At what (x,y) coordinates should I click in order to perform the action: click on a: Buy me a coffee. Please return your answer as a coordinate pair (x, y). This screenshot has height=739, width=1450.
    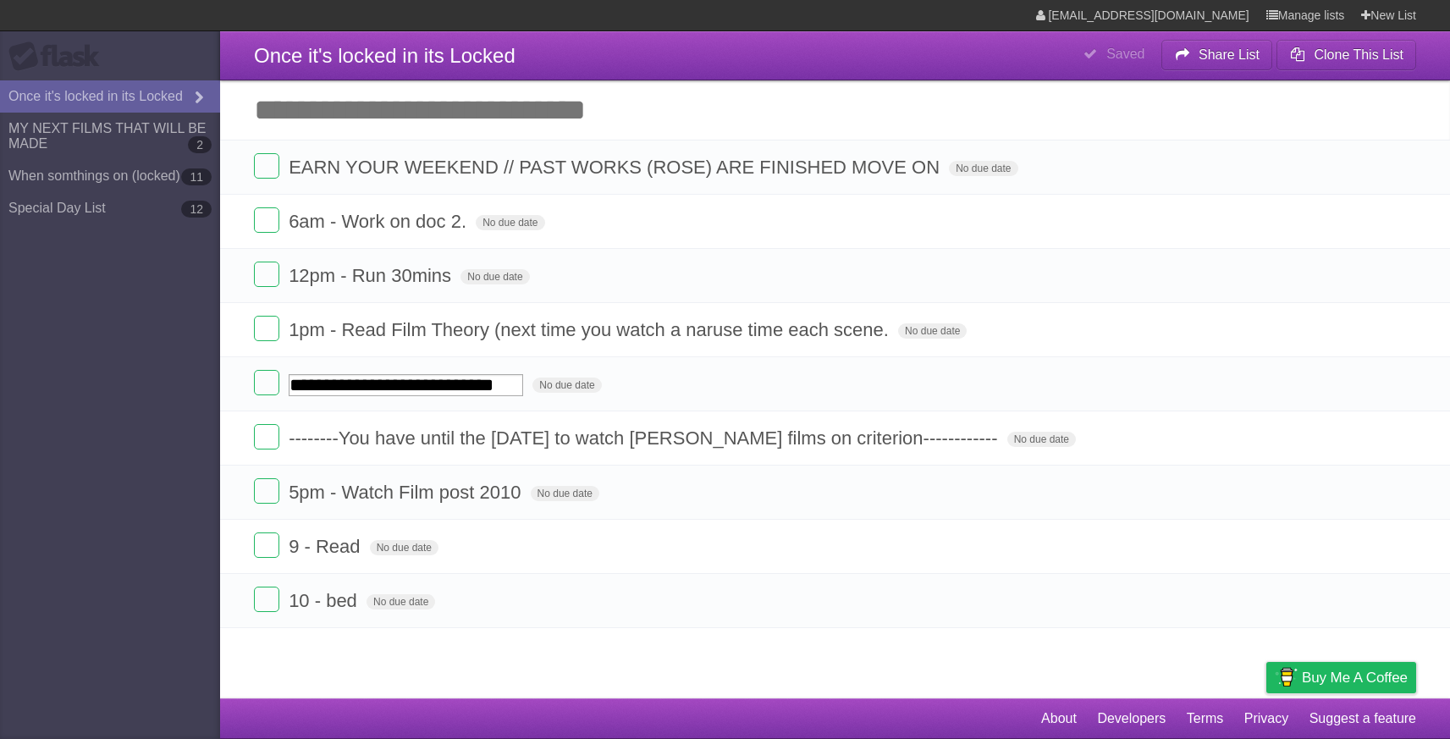
    Looking at the image, I should click on (1341, 677).